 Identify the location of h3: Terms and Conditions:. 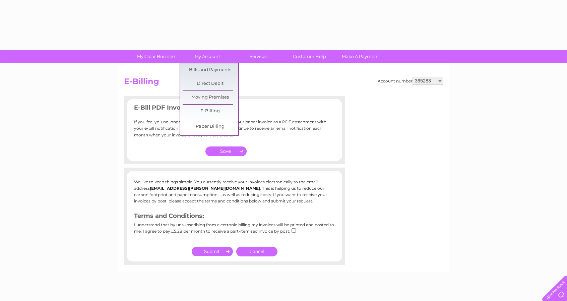
(235, 217).